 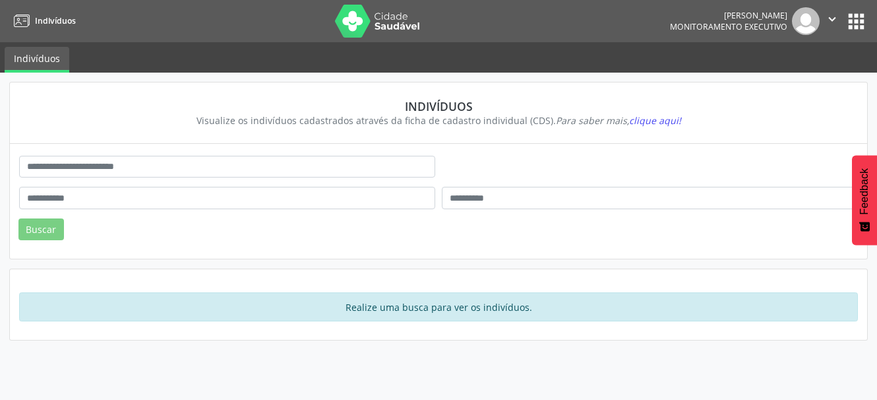 I want to click on button: Buscar, so click(x=41, y=229).